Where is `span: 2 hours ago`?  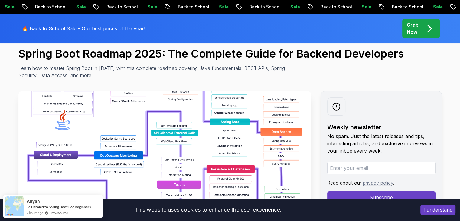 span: 2 hours ago is located at coordinates (35, 212).